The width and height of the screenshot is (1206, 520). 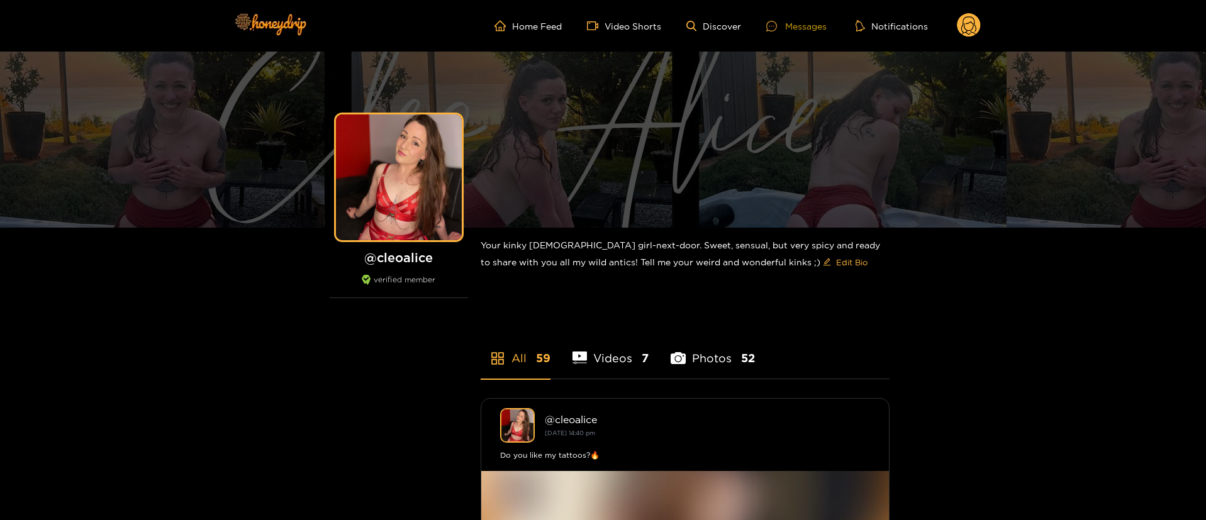 I want to click on span: home, so click(x=503, y=26).